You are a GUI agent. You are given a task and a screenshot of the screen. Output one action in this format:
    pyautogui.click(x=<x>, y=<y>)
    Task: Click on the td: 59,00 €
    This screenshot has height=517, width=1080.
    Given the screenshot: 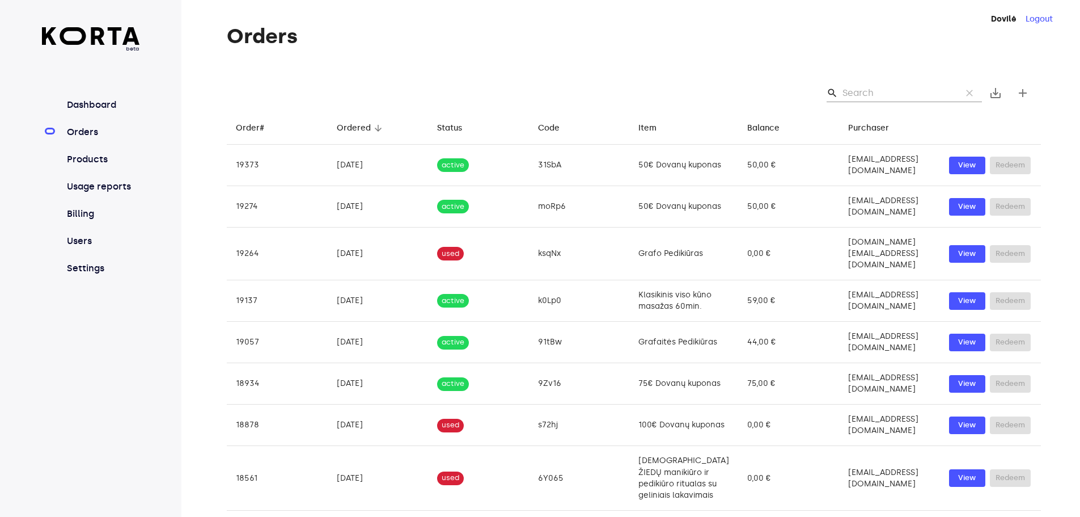 What is the action you would take?
    pyautogui.click(x=789, y=300)
    